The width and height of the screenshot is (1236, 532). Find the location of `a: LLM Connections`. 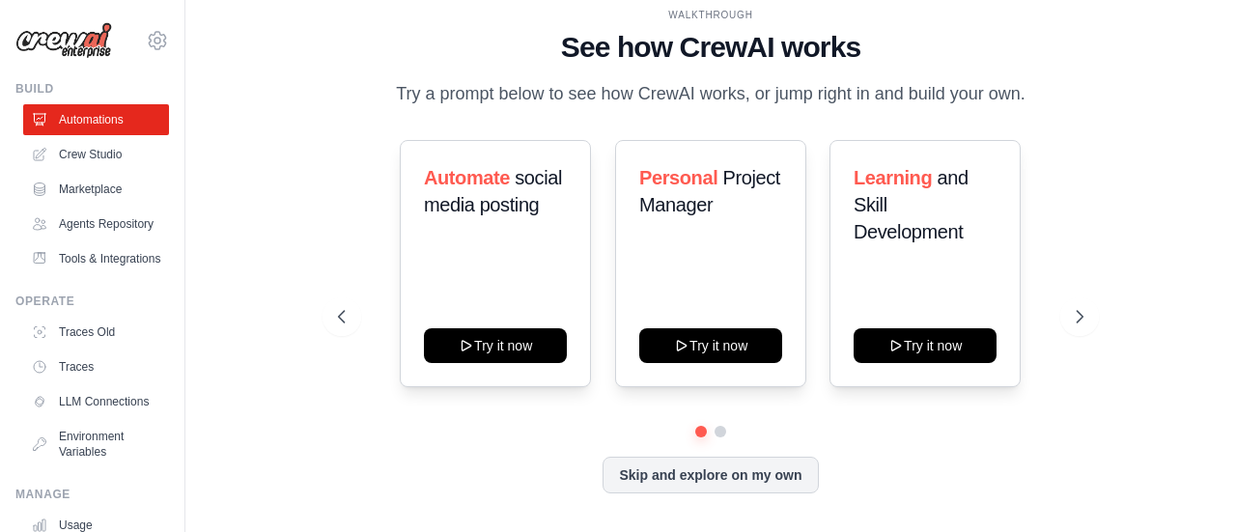

a: LLM Connections is located at coordinates (96, 402).